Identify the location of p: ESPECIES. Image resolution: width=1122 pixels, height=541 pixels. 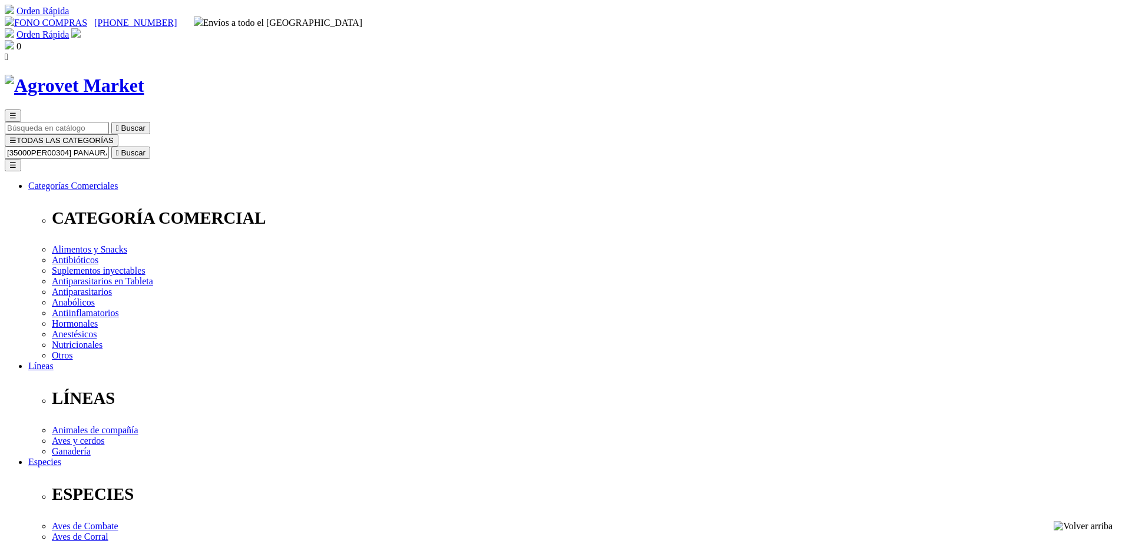
(584, 494).